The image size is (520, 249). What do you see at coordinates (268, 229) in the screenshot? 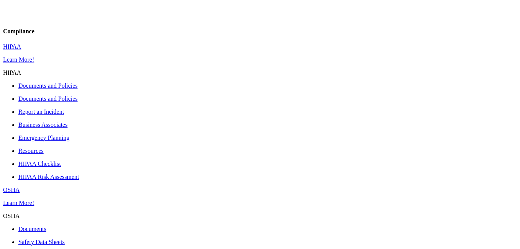
I see `a: Documents` at bounding box center [268, 229].